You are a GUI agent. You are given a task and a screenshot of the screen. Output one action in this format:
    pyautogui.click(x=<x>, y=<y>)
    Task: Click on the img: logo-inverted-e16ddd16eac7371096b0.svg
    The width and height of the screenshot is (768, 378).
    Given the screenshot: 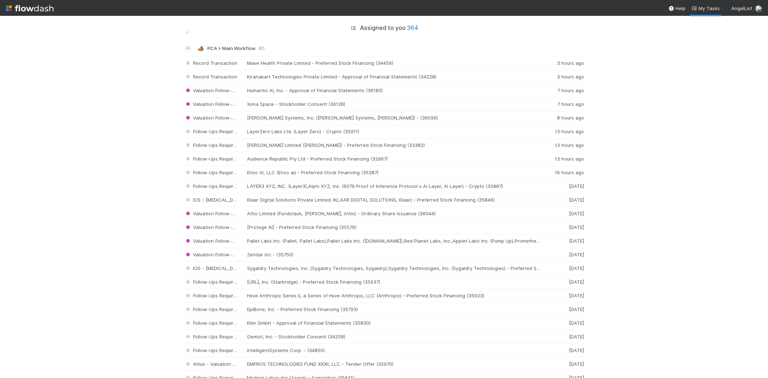 What is the action you would take?
    pyautogui.click(x=30, y=8)
    